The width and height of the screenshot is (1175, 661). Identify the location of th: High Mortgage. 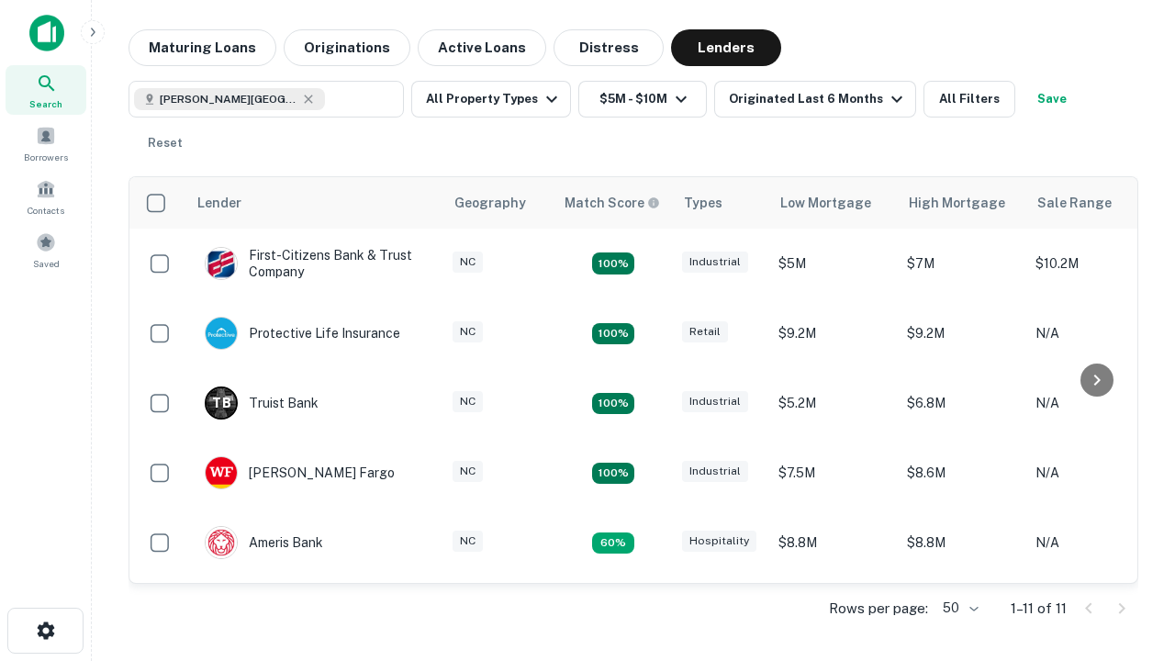
(962, 203).